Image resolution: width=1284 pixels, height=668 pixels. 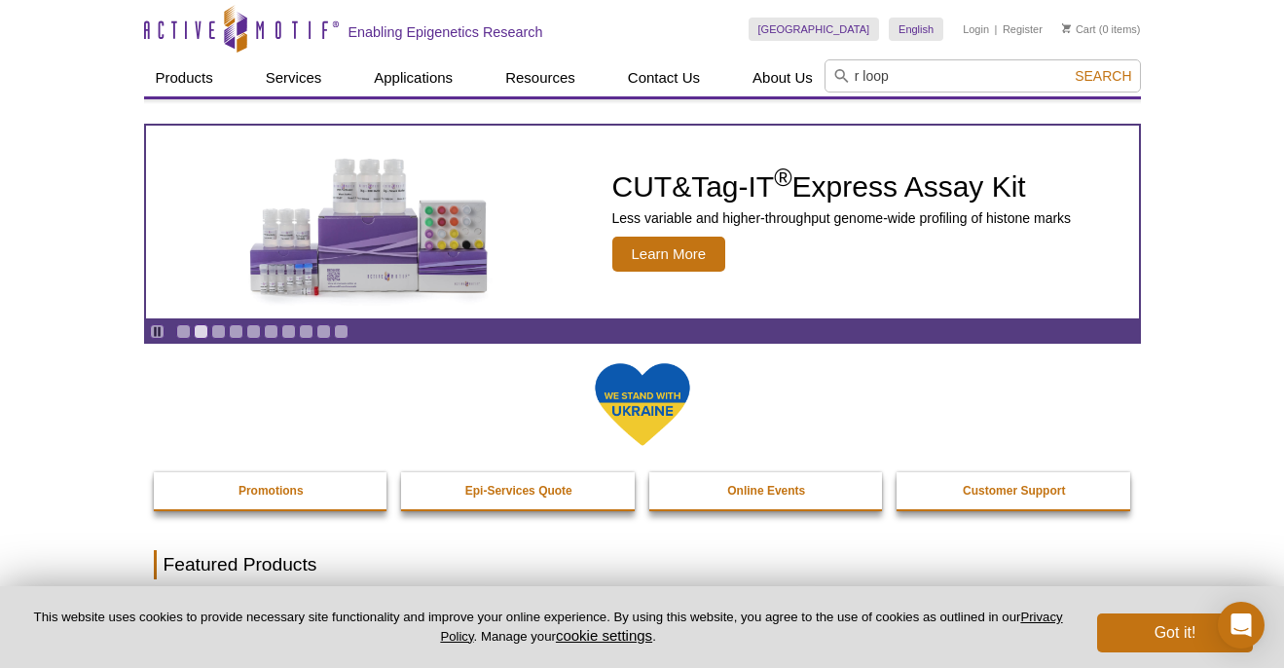 I want to click on h2: Featured Products, so click(x=642, y=565).